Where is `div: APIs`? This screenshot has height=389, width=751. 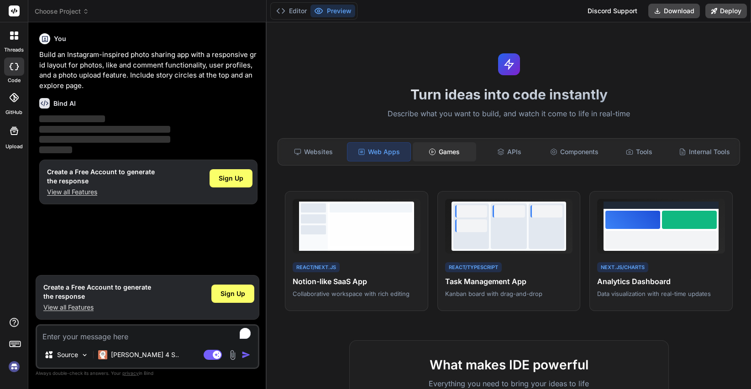 div: APIs is located at coordinates (509, 152).